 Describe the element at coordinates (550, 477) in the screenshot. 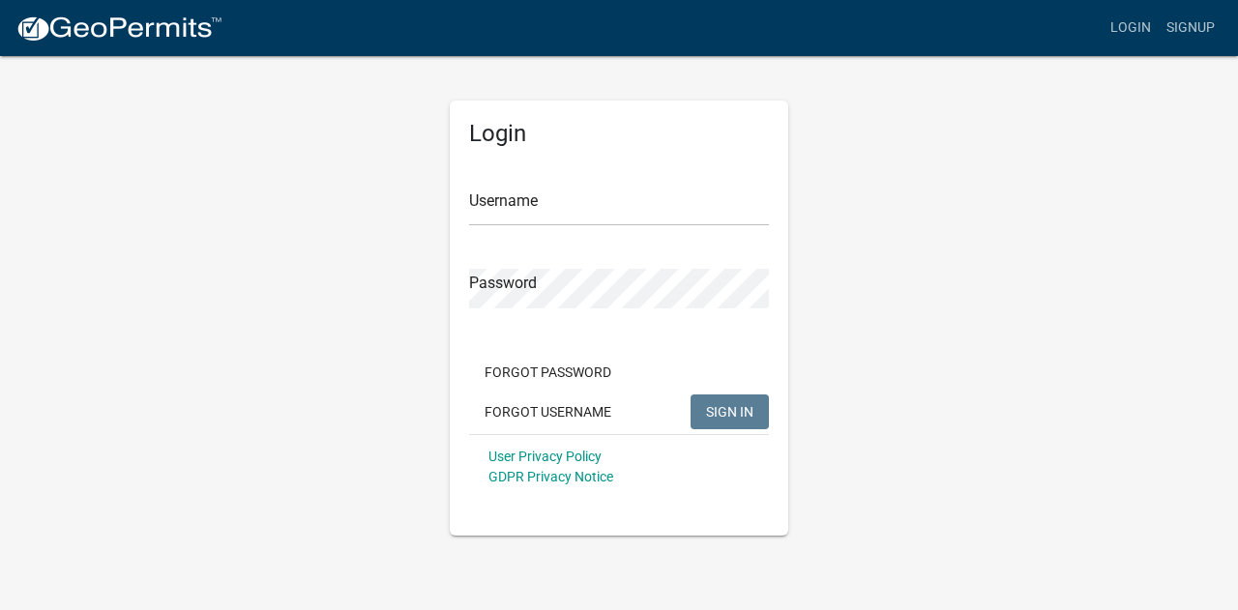

I see `a: GDPR Privacy Notice` at that location.